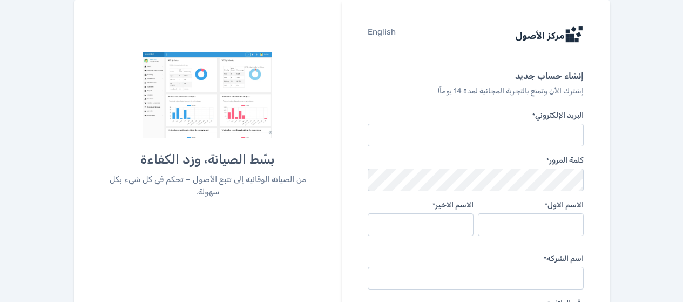  What do you see at coordinates (565, 160) in the screenshot?
I see `label: كلمة المرور` at bounding box center [565, 160].